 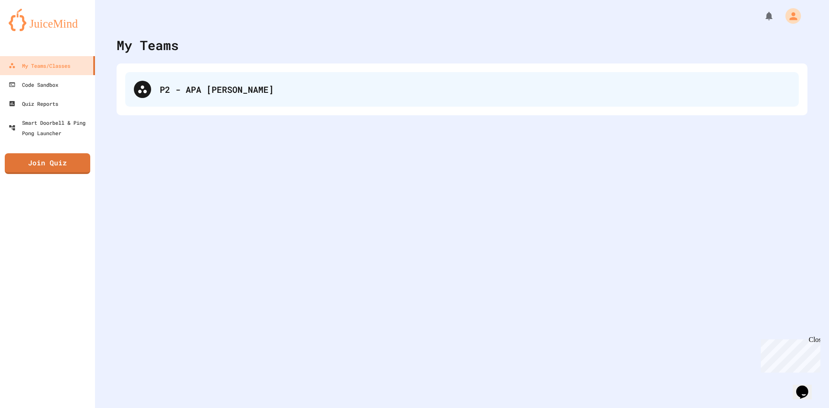 I want to click on div: My Teams/Classes, so click(x=39, y=66).